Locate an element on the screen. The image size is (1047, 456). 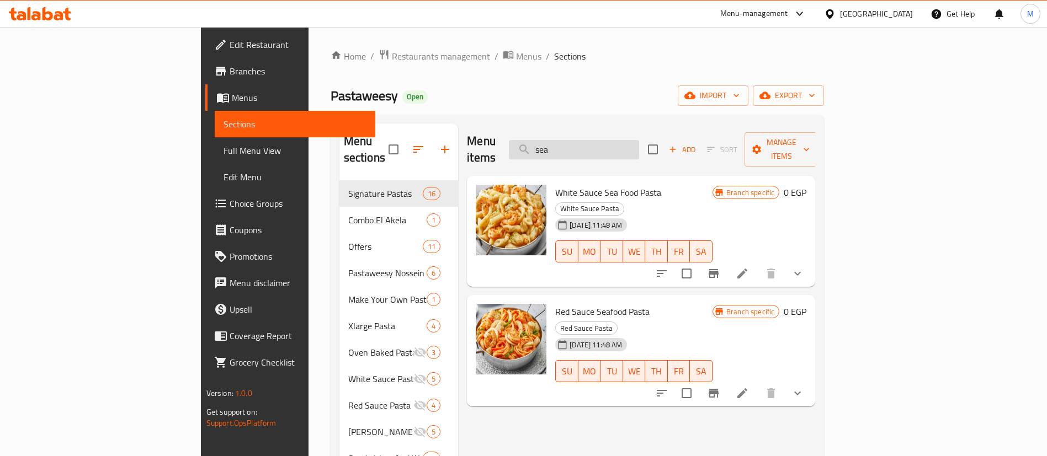
button: Manage items is located at coordinates (781, 150).